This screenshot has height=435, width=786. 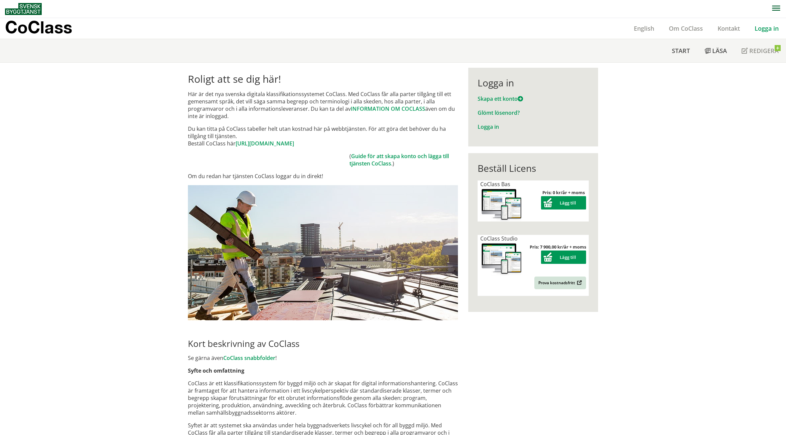 What do you see at coordinates (323, 79) in the screenshot?
I see `h1: Roligt att se dig här!` at bounding box center [323, 79].